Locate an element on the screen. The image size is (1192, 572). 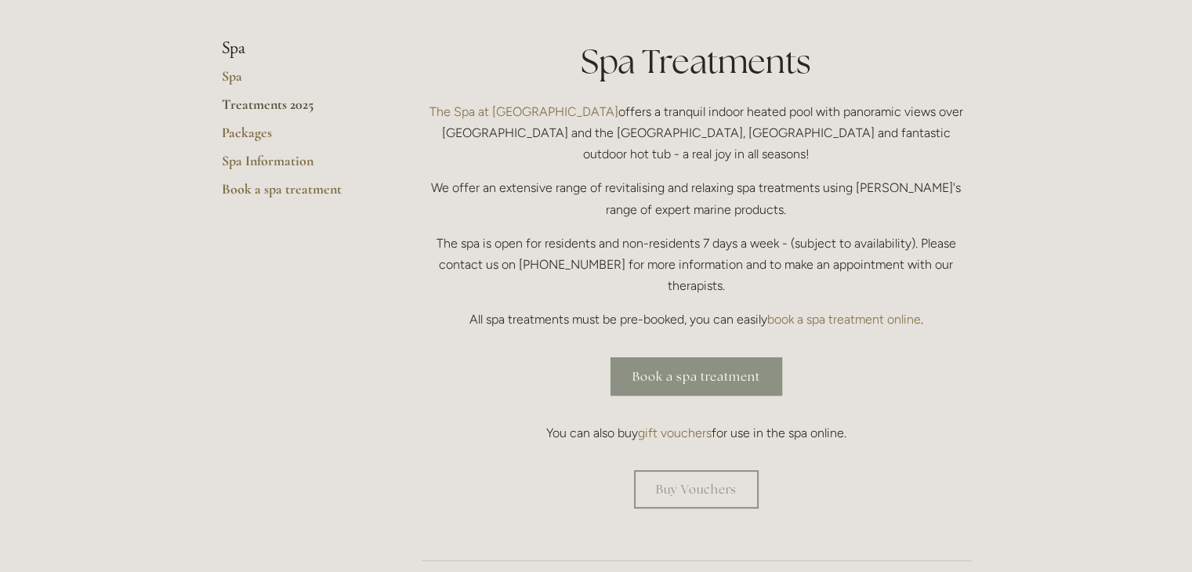
p: All spa treatments must be pre-booked, you can easily . is located at coordinates (696, 319).